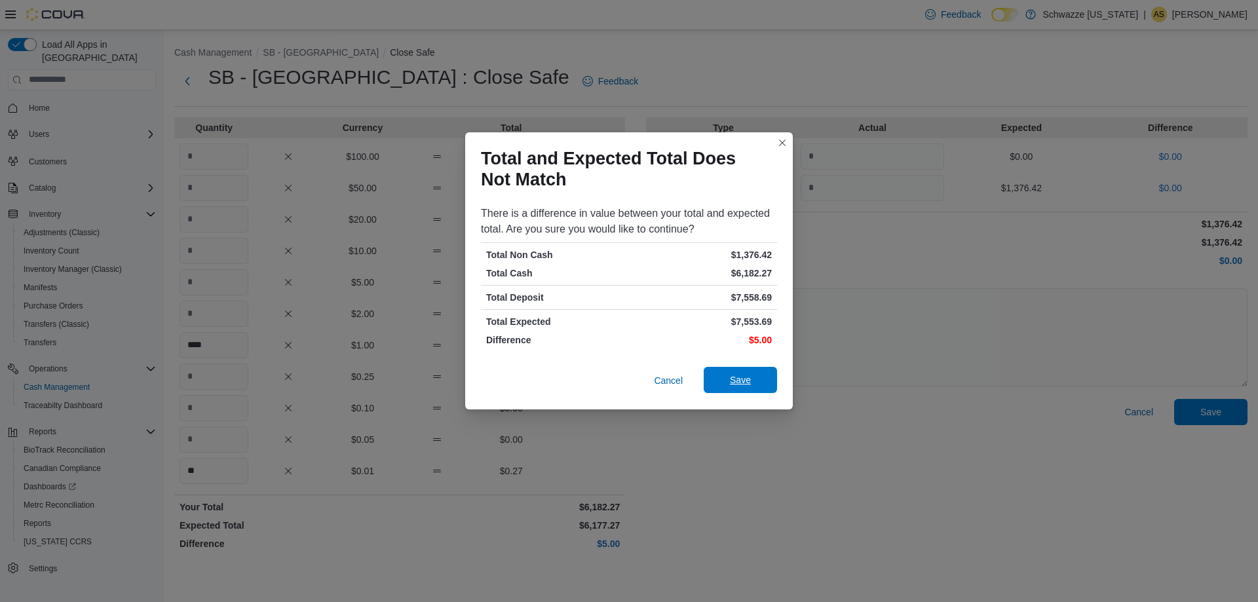 The image size is (1258, 602). Describe the element at coordinates (668, 381) in the screenshot. I see `button: Cancel` at that location.